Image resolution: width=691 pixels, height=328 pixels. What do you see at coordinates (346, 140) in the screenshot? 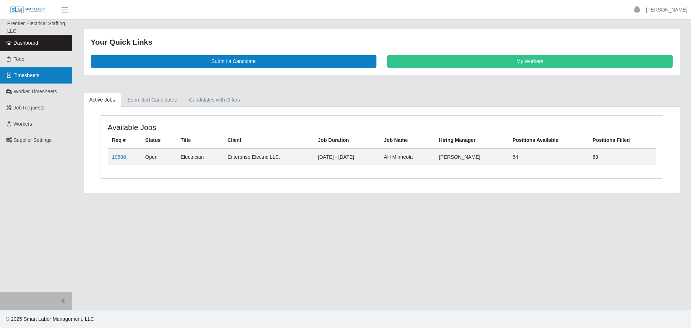
I see `th: Job Duration` at bounding box center [346, 140].